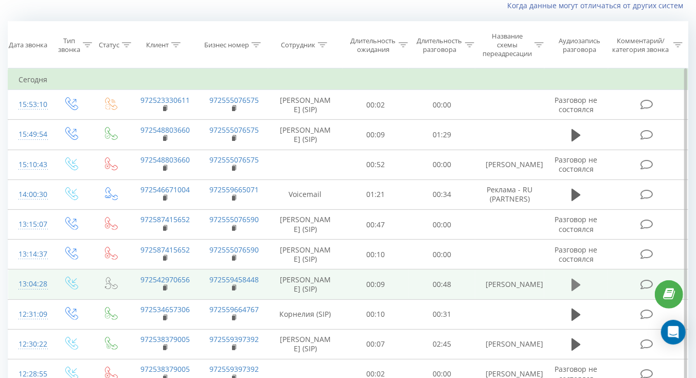  What do you see at coordinates (674, 333) in the screenshot?
I see `div: Open Intercom Messenger` at bounding box center [674, 333].